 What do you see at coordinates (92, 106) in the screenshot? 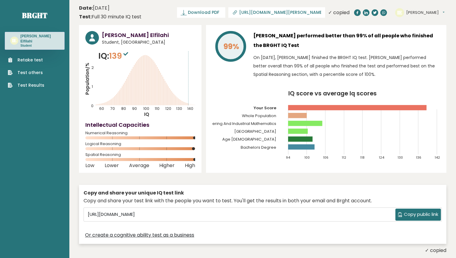
I see `tspan: 0` at bounding box center [92, 106].